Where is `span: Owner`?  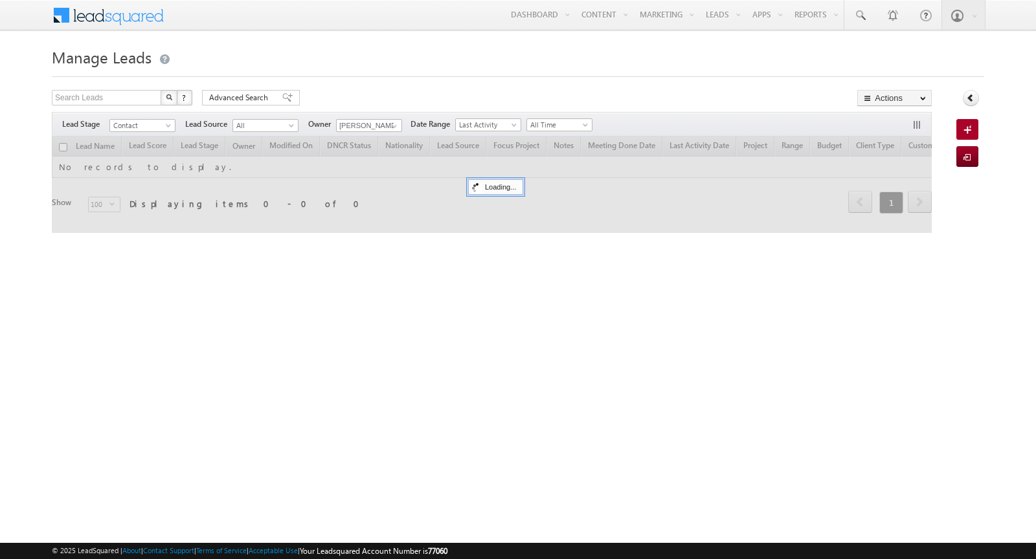 span: Owner is located at coordinates (322, 124).